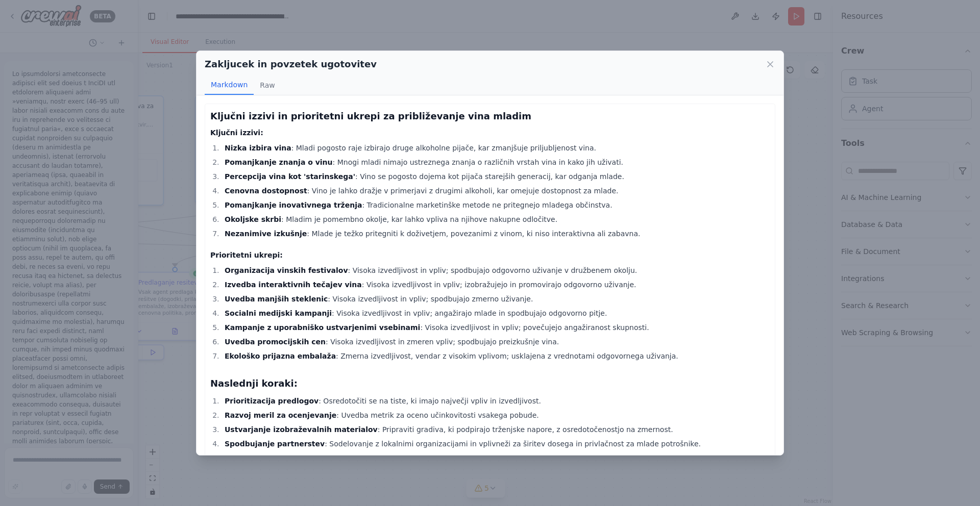 The width and height of the screenshot is (980, 506). What do you see at coordinates (490, 255) in the screenshot?
I see `h4: Prioritetni ukrepi:` at bounding box center [490, 255].